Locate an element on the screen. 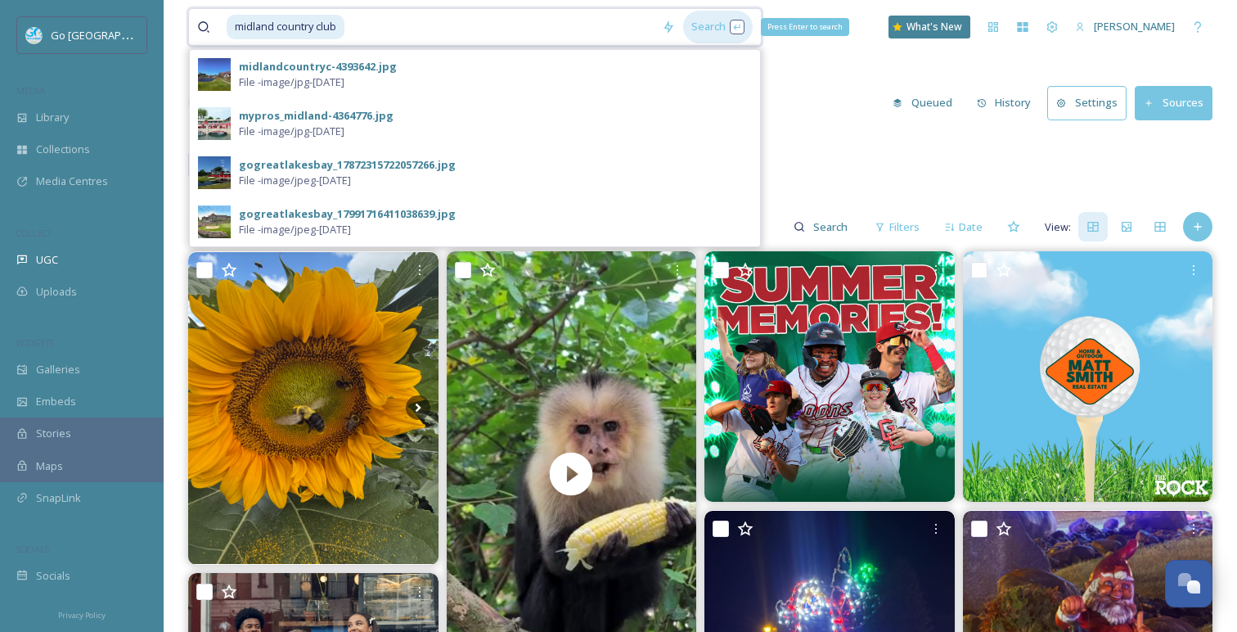 This screenshot has height=632, width=1237. span: Embeds is located at coordinates (56, 401).